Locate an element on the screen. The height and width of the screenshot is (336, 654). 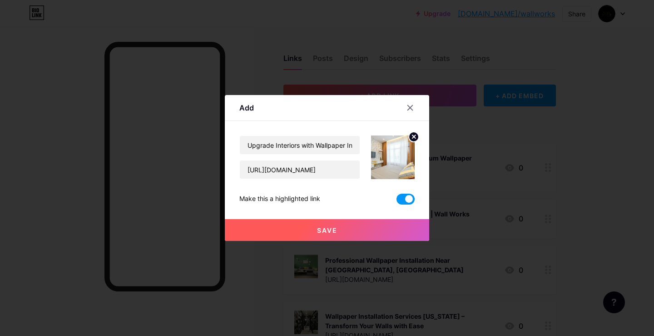
input: URL is located at coordinates (300, 169).